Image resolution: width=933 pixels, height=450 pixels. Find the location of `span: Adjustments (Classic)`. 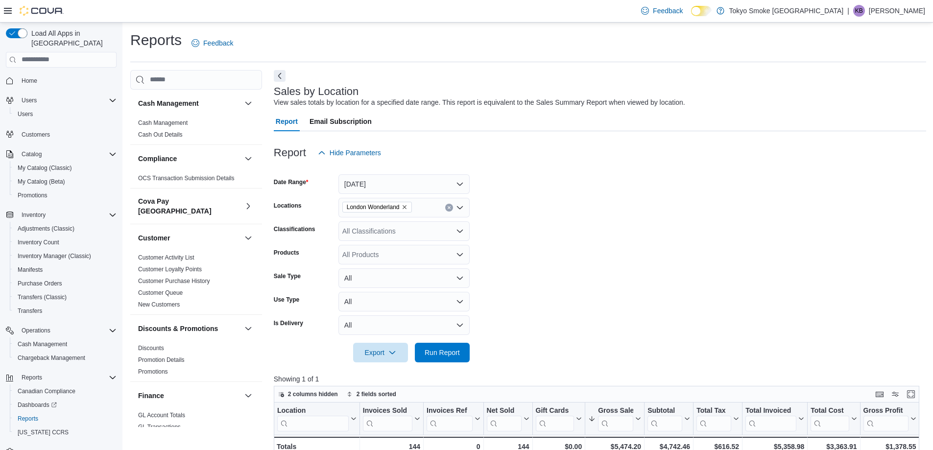

span: Adjustments (Classic) is located at coordinates (65, 229).